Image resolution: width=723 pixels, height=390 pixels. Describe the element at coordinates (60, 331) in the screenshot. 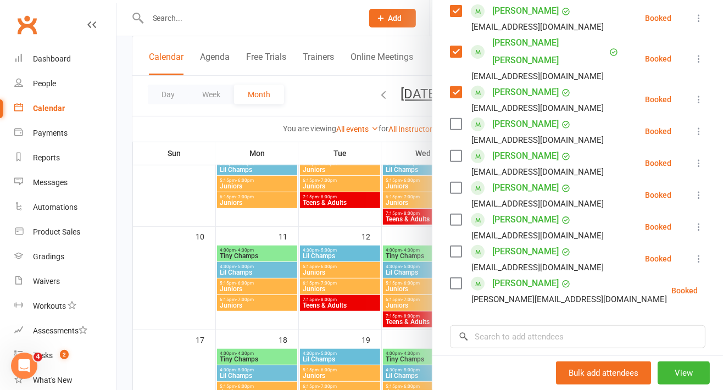

I see `div: Assessments` at that location.